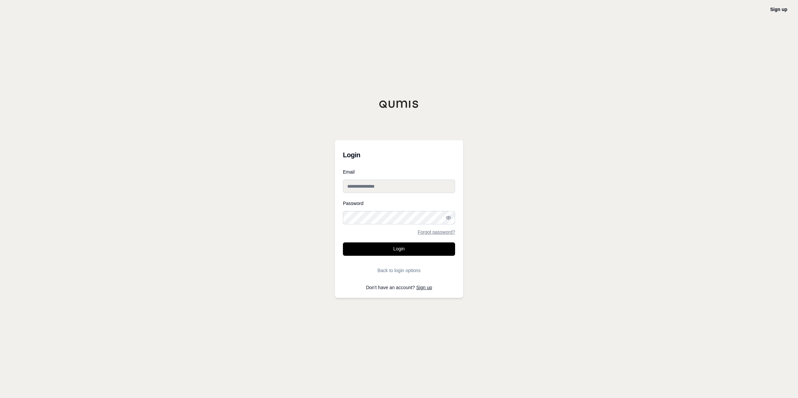 This screenshot has width=798, height=398. I want to click on button: Login, so click(399, 249).